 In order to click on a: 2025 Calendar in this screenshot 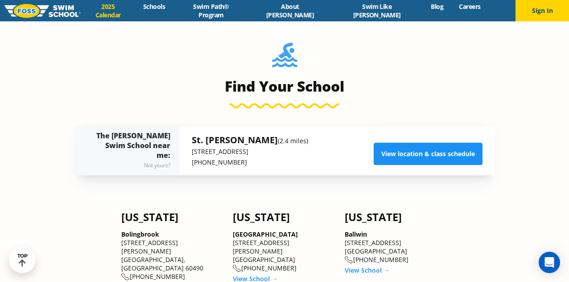, I will do `click(108, 11)`.